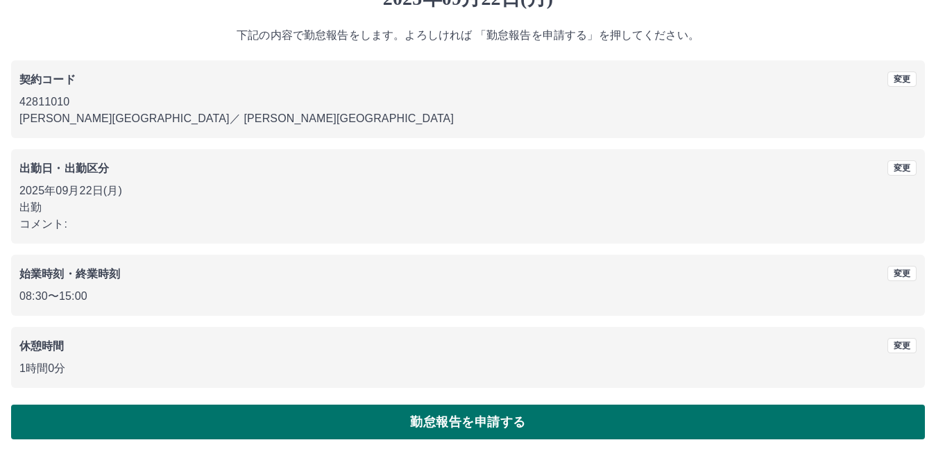 The width and height of the screenshot is (936, 456). What do you see at coordinates (468, 296) in the screenshot?
I see `p: 08:30 〜 15:00` at bounding box center [468, 296].